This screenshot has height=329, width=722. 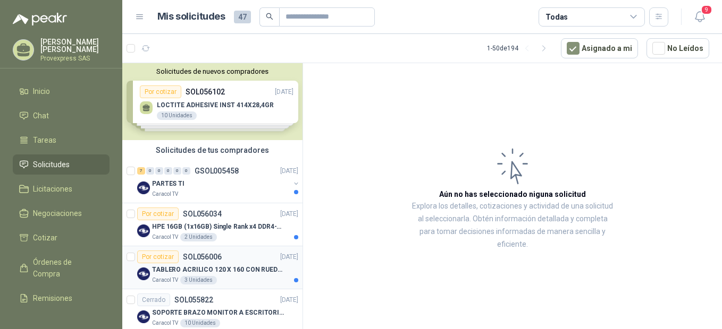 What do you see at coordinates (198, 281) in the screenshot?
I see `div: 3 Unidades` at bounding box center [198, 281].